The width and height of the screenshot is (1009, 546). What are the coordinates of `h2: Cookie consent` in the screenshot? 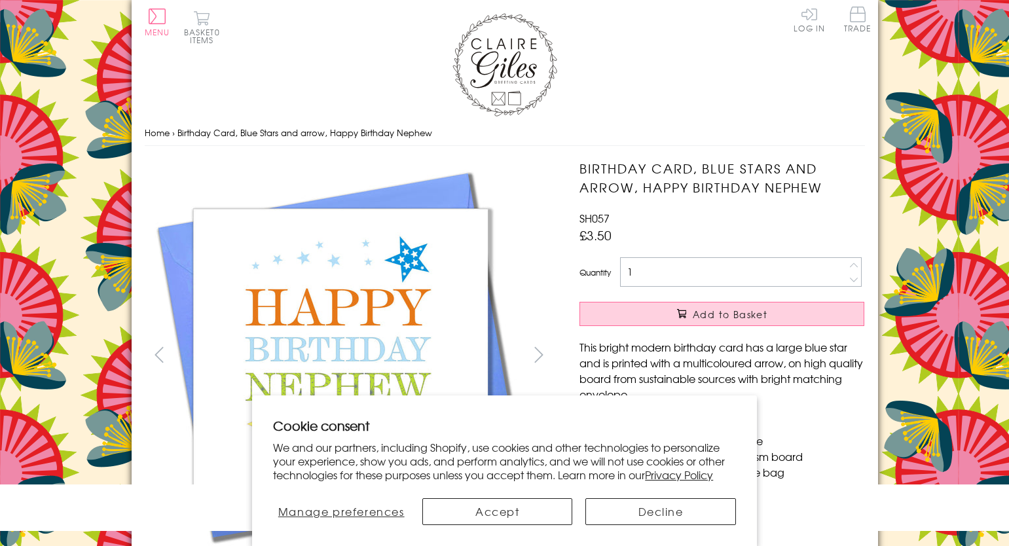 It's located at (504, 426).